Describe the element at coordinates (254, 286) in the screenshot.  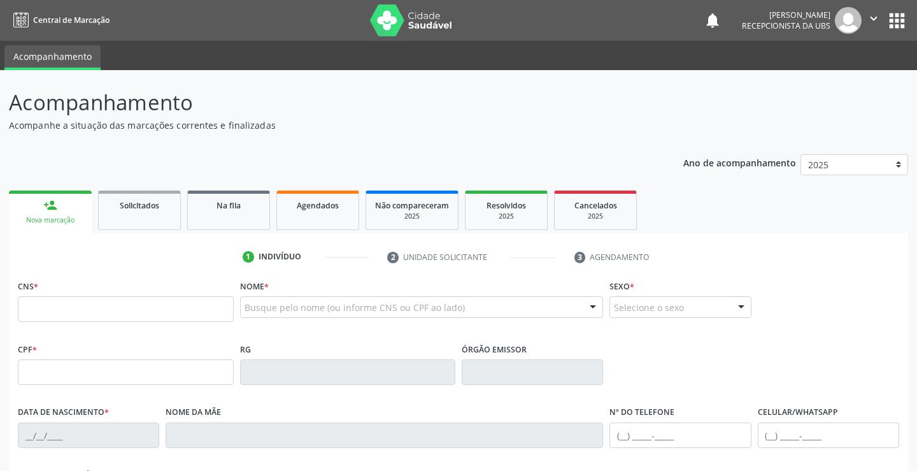
I see `label: Nome` at that location.